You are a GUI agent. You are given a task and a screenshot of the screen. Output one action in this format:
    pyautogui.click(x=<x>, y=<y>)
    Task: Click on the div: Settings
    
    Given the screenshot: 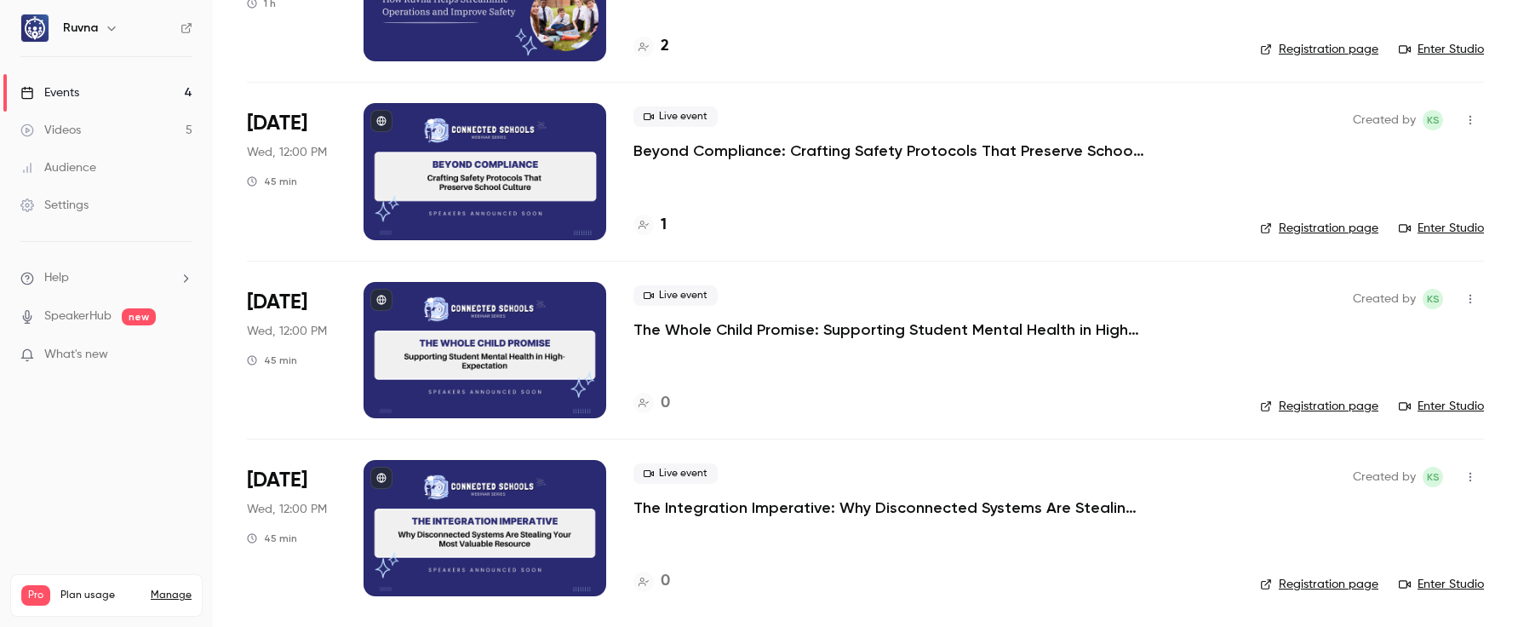 What is the action you would take?
    pyautogui.click(x=54, y=205)
    